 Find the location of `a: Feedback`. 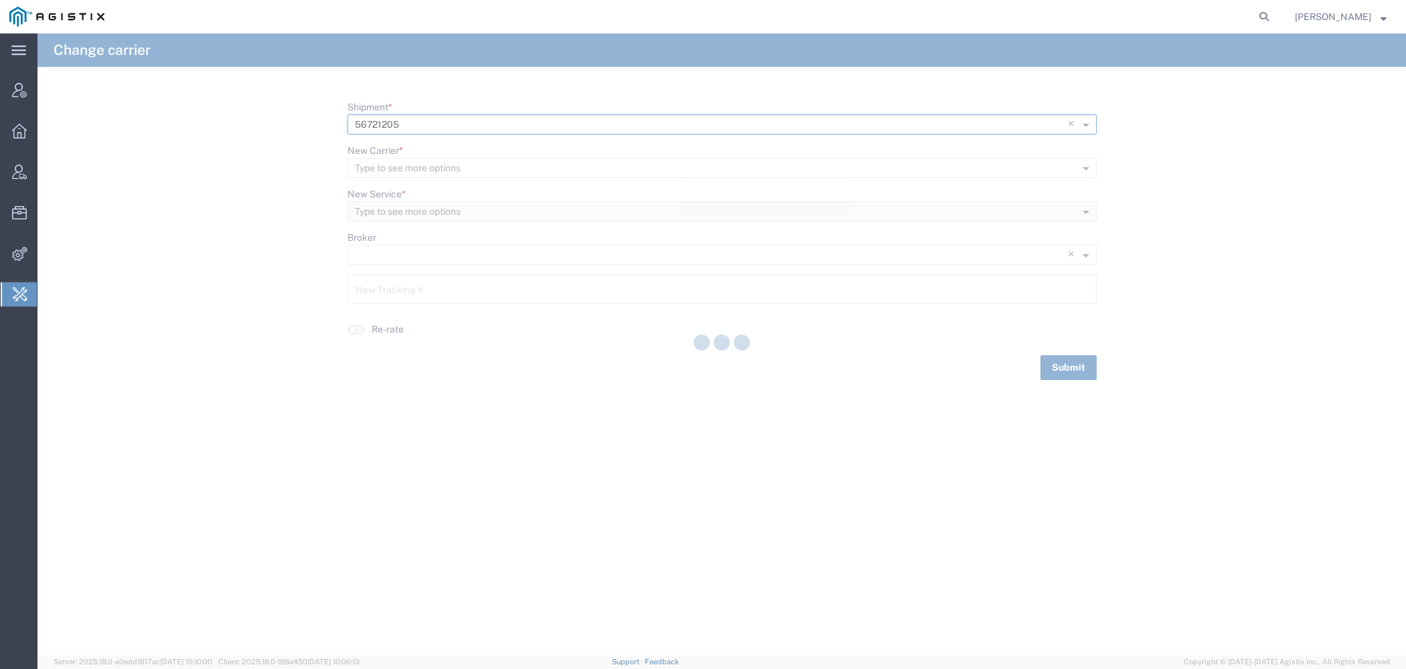

a: Feedback is located at coordinates (661, 662).